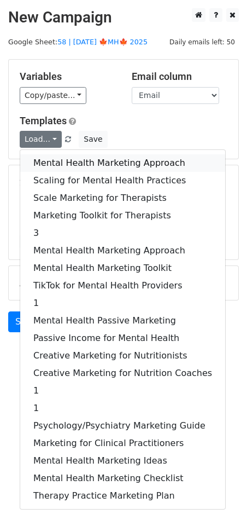 This screenshot has width=247, height=526. What do you see at coordinates (123, 461) in the screenshot?
I see `a: Mental Health Marketing Ideas` at bounding box center [123, 461].